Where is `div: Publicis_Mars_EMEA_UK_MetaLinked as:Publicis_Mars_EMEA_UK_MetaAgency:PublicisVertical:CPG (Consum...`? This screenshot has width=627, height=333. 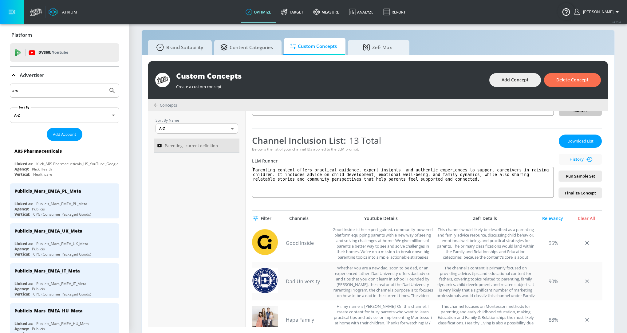
div: Publicis_Mars_EMEA_UK_MetaLinked as:Publicis_Mars_EMEA_UK_MetaAgency:PublicisVertical:CPG (Consum... is located at coordinates (65, 241).